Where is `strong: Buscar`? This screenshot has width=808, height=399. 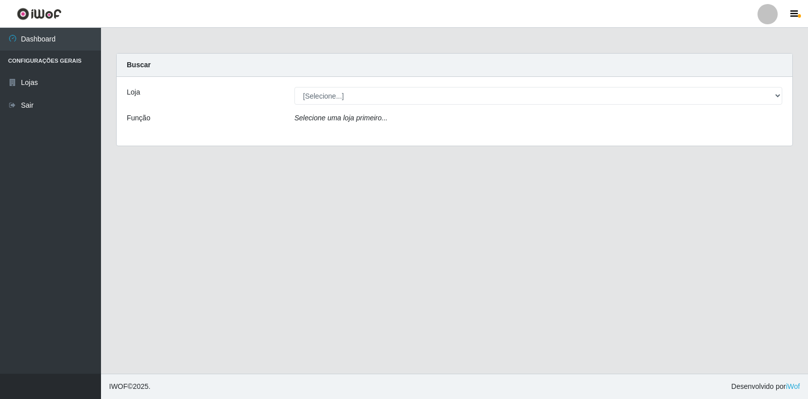
strong: Buscar is located at coordinates (138, 65).